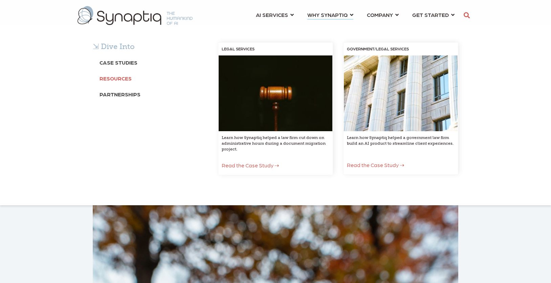 The height and width of the screenshot is (283, 551). I want to click on span: GET STARTED, so click(431, 15).